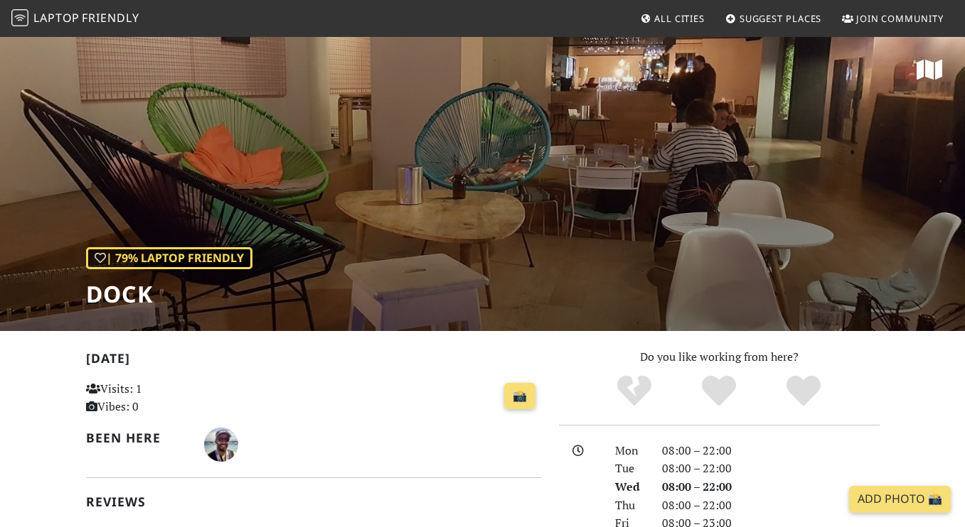 This screenshot has height=527, width=965. Describe the element at coordinates (630, 469) in the screenshot. I see `div: Tue` at that location.